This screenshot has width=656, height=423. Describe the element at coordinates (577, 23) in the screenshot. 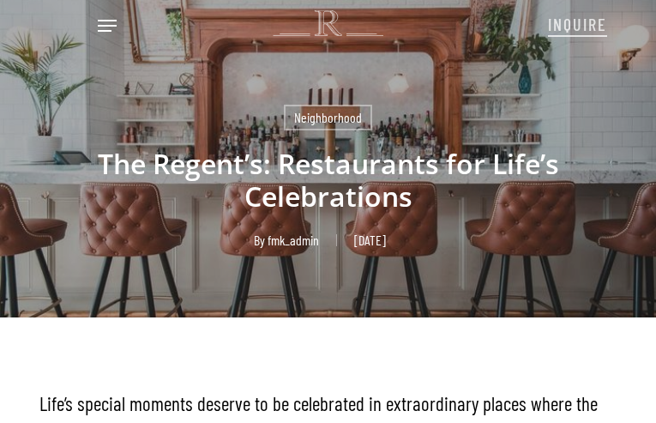

I see `a: INQUIRE` at that location.